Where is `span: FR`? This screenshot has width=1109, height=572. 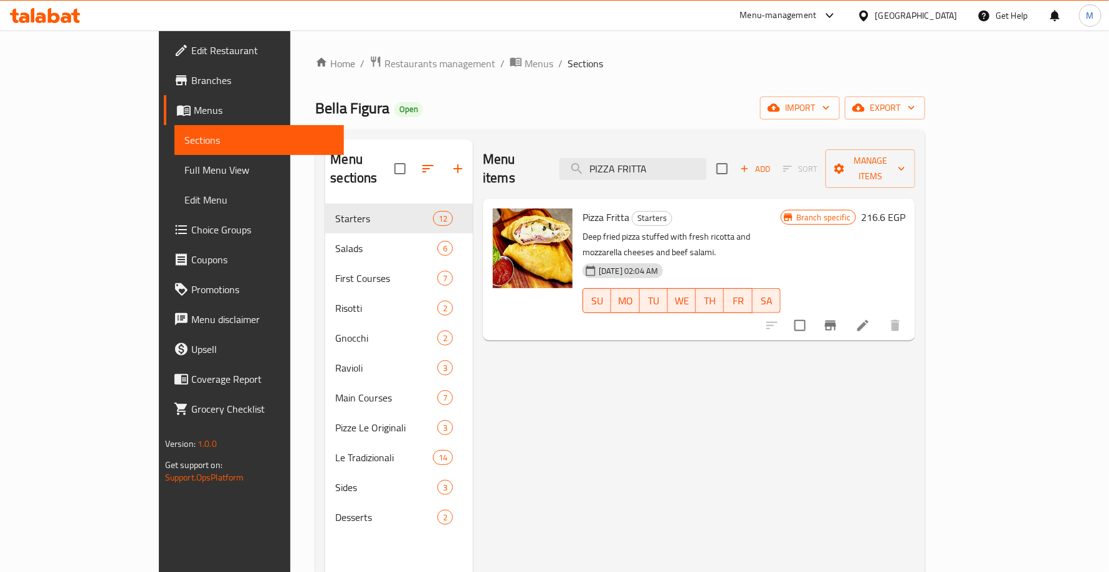
span: FR is located at coordinates (737, 301).